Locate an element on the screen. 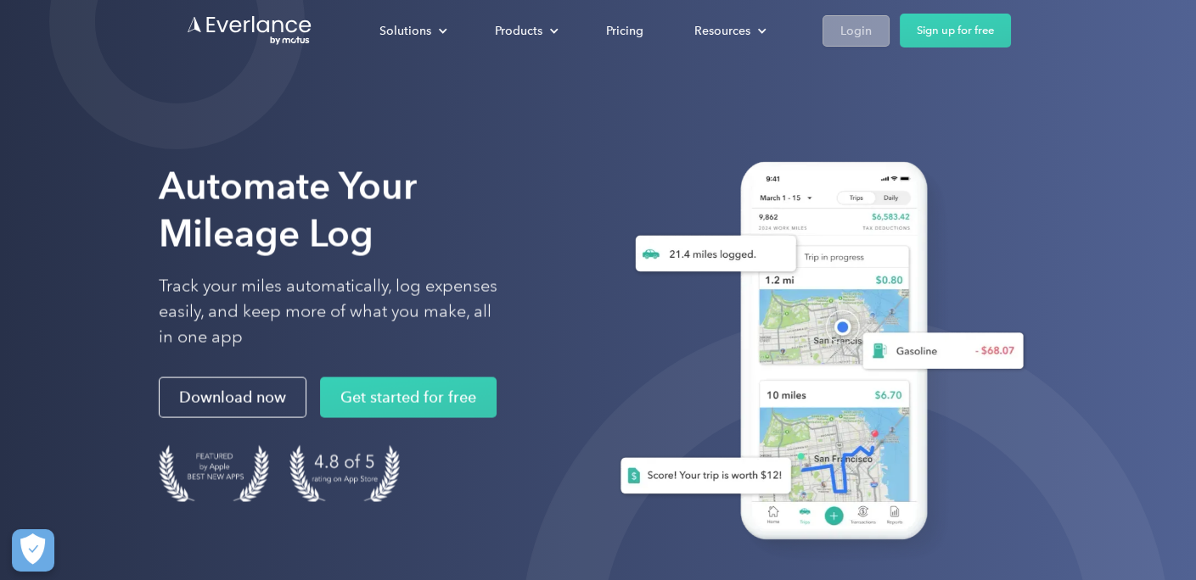 This screenshot has width=1196, height=580. div: Pricing is located at coordinates (625, 31).